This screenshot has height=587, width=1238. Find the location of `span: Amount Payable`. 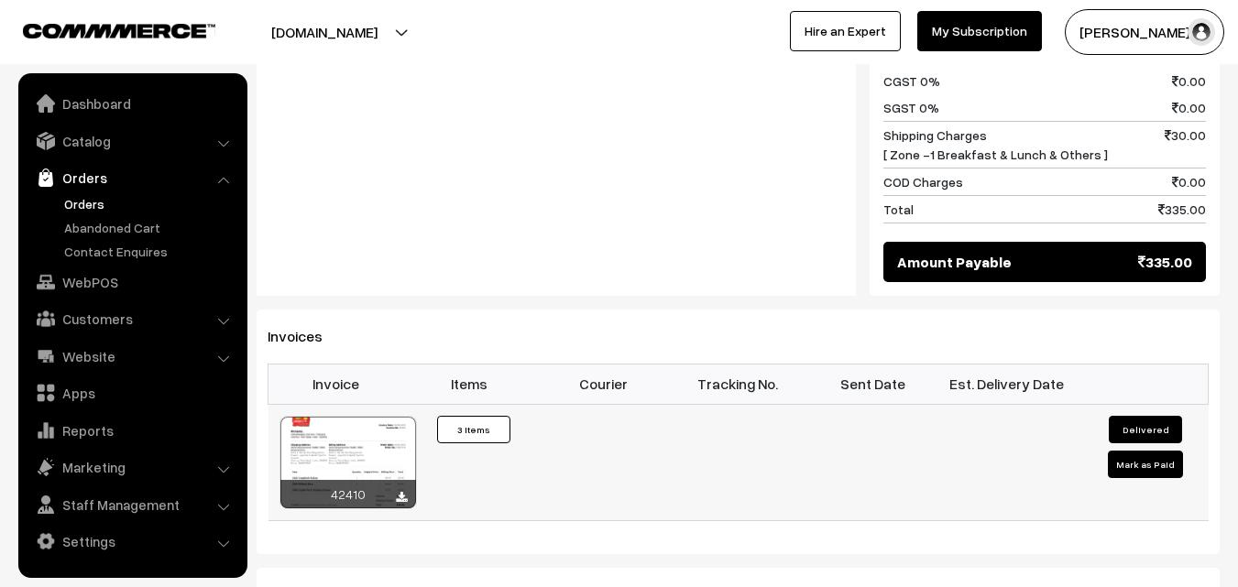

span: Amount Payable is located at coordinates (954, 262).